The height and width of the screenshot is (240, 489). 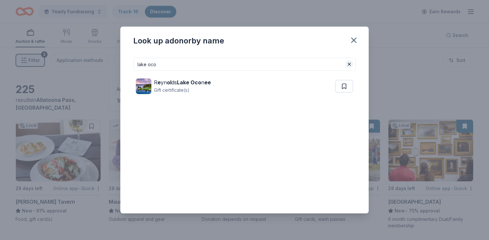 I want to click on strong: ol, so click(x=169, y=82).